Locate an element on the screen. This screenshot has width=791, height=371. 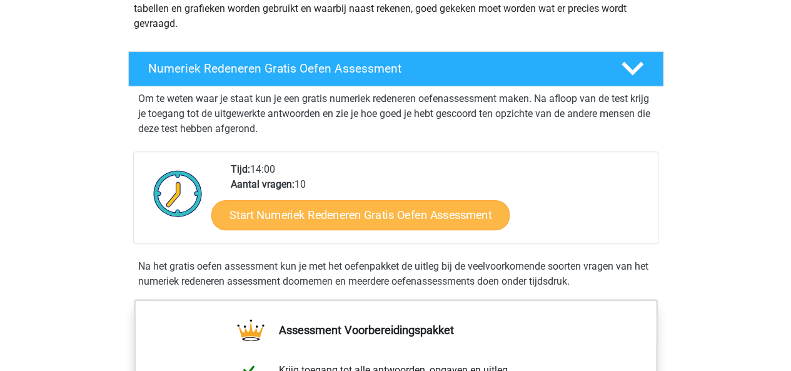
b: Aantal vragen: is located at coordinates (263, 184).